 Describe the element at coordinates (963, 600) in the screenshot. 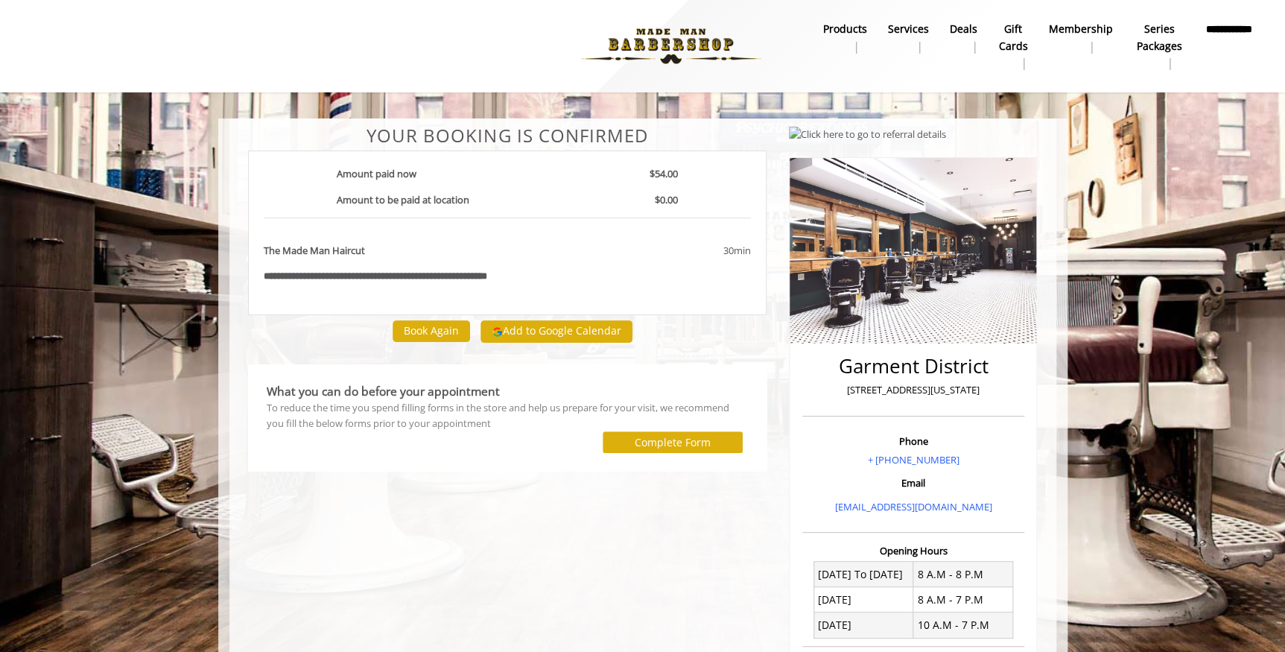

I see `td: 8 A.M - 7 P.M` at that location.